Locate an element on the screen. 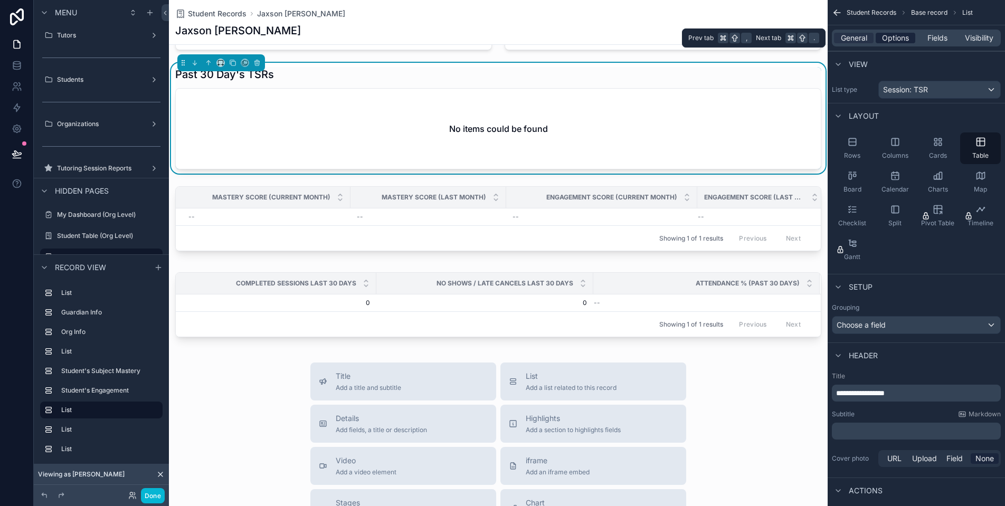 The width and height of the screenshot is (1005, 506). button: Choose a field is located at coordinates (917, 325).